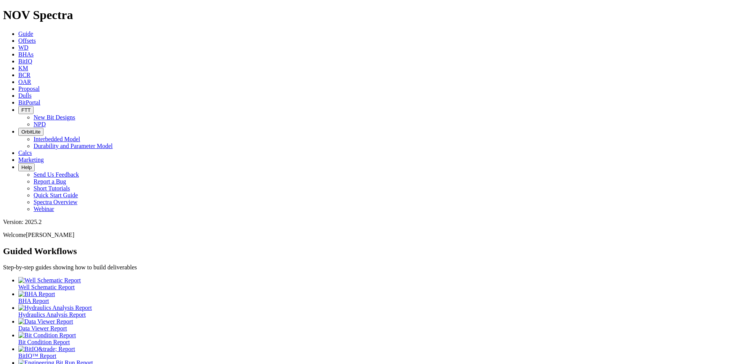 The image size is (729, 364). What do you see at coordinates (26, 167) in the screenshot?
I see `span: Help` at bounding box center [26, 167].